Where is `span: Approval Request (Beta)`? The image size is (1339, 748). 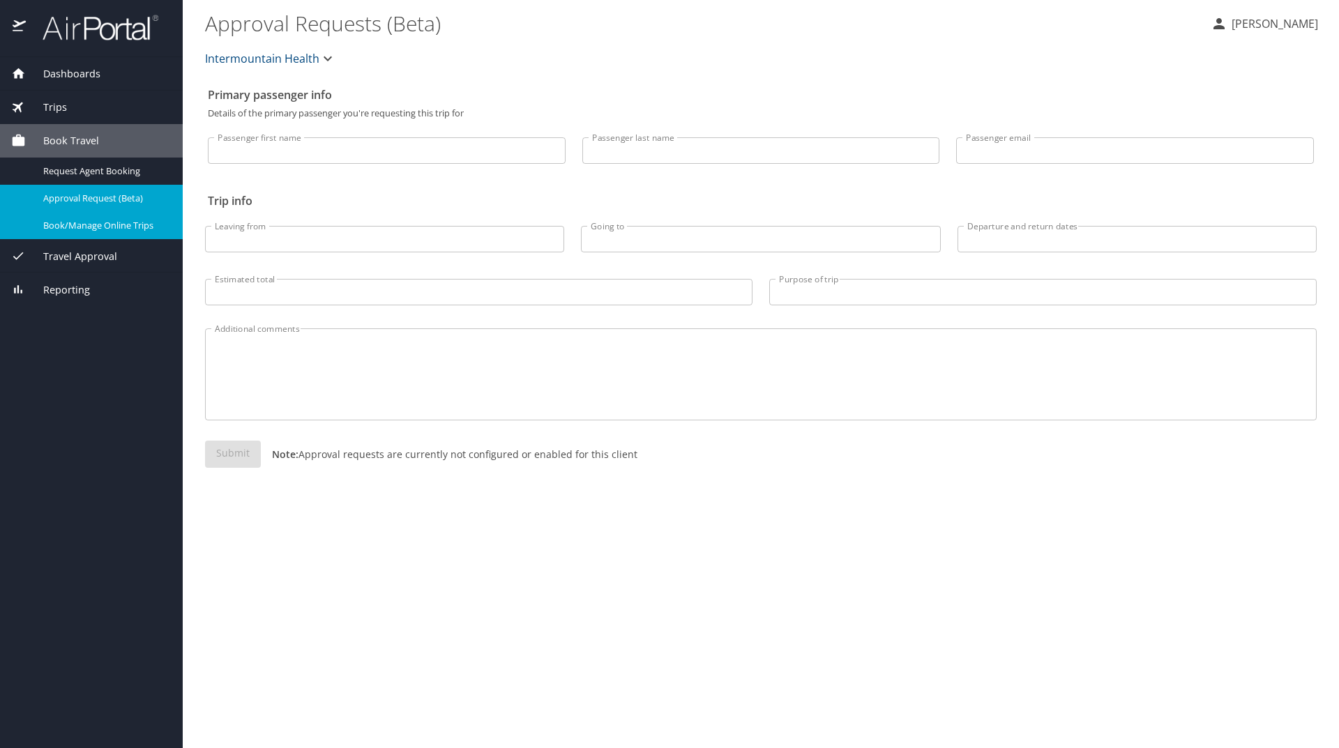 span: Approval Request (Beta) is located at coordinates (105, 198).